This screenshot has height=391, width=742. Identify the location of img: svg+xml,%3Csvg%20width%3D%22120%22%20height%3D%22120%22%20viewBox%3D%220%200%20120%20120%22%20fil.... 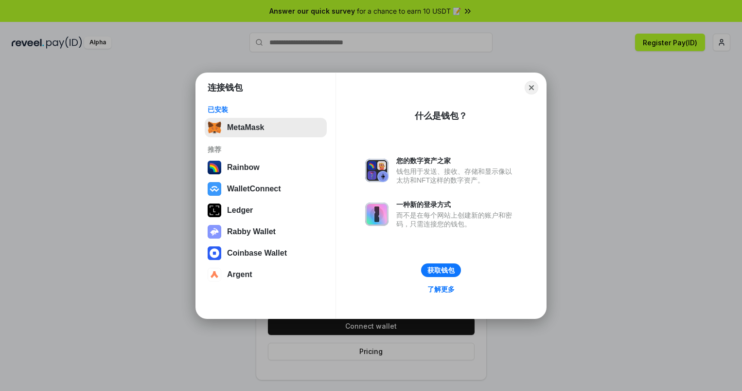
(215, 167).